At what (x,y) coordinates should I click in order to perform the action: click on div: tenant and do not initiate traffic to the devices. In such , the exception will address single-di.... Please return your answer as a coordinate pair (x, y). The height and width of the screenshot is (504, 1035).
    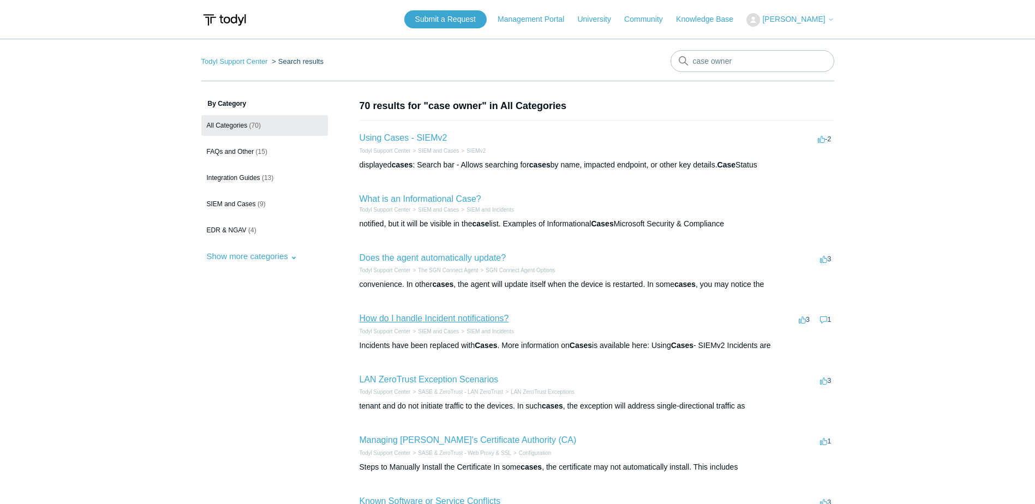
    Looking at the image, I should click on (597, 406).